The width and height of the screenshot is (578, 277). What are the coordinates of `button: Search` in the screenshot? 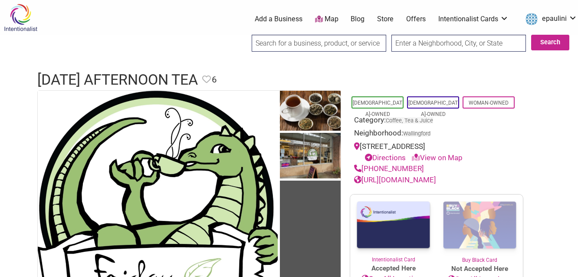 It's located at (550, 42).